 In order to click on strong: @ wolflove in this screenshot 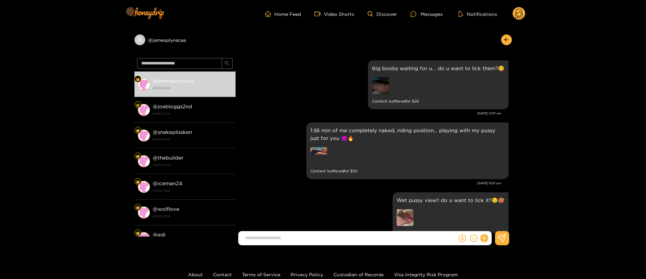, I will do `click(166, 209)`.